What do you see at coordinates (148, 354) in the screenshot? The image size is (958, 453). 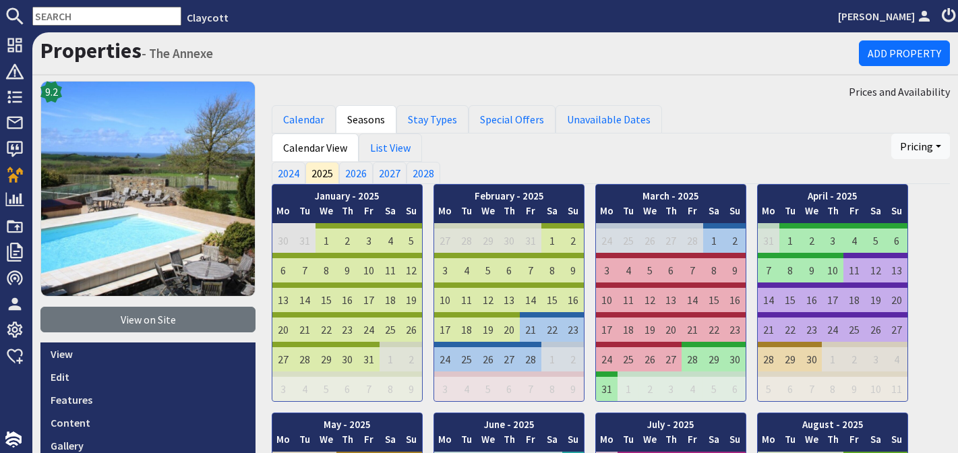 I see `a: View` at bounding box center [148, 354].